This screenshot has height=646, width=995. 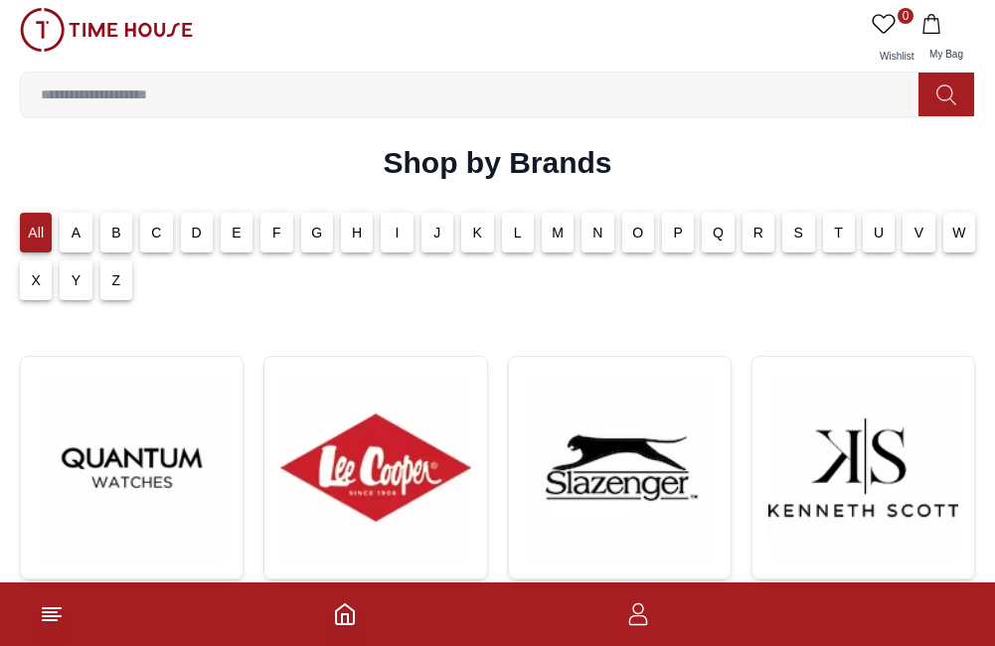 What do you see at coordinates (893, 40) in the screenshot?
I see `a: 0Wishlist` at bounding box center [893, 40].